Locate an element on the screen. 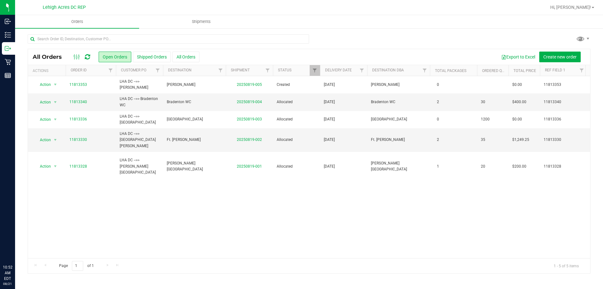  span: 1 - 5 of 5 items is located at coordinates (566, 265).